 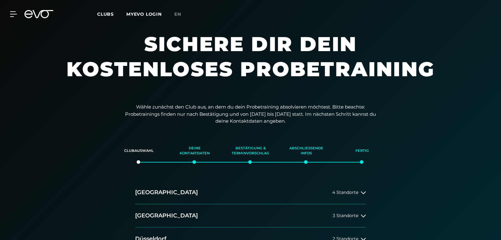 What do you see at coordinates (105, 14) in the screenshot?
I see `span: Clubs` at bounding box center [105, 14].